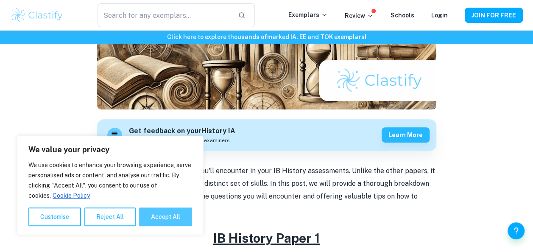  Describe the element at coordinates (164, 15) in the screenshot. I see `input: Search for any exemplars...` at that location.